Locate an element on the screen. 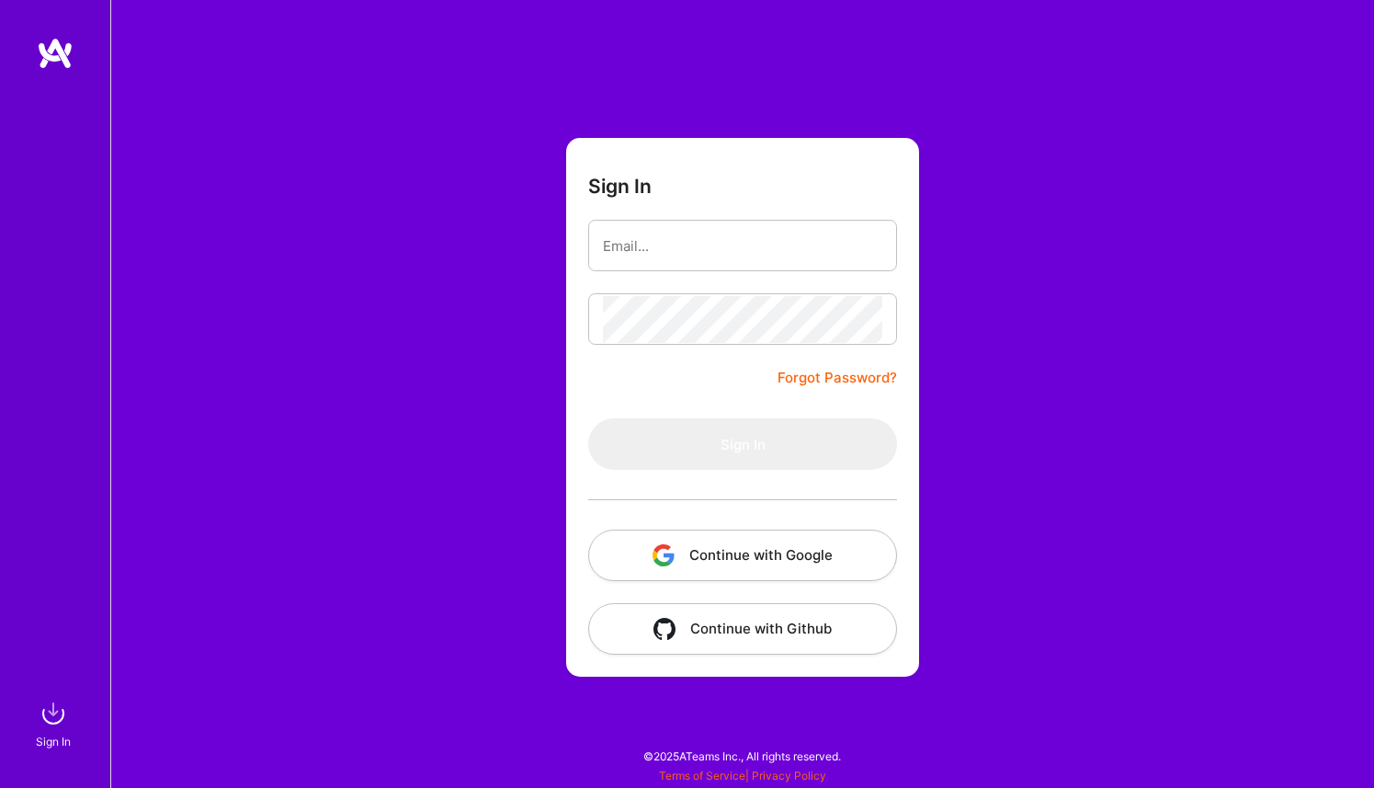 The height and width of the screenshot is (788, 1374). a: Privacy Policy is located at coordinates (789, 775).